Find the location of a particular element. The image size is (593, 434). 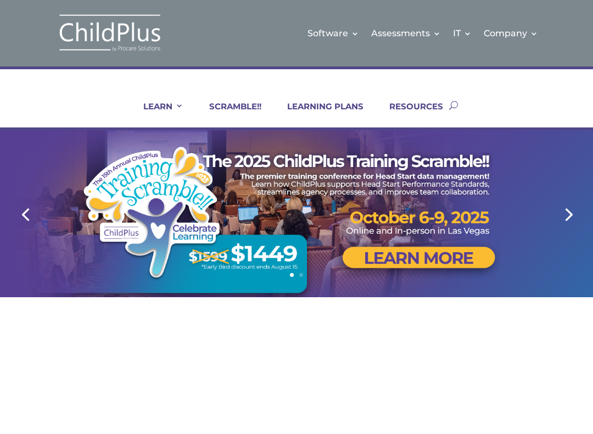

a: Company is located at coordinates (510, 33).